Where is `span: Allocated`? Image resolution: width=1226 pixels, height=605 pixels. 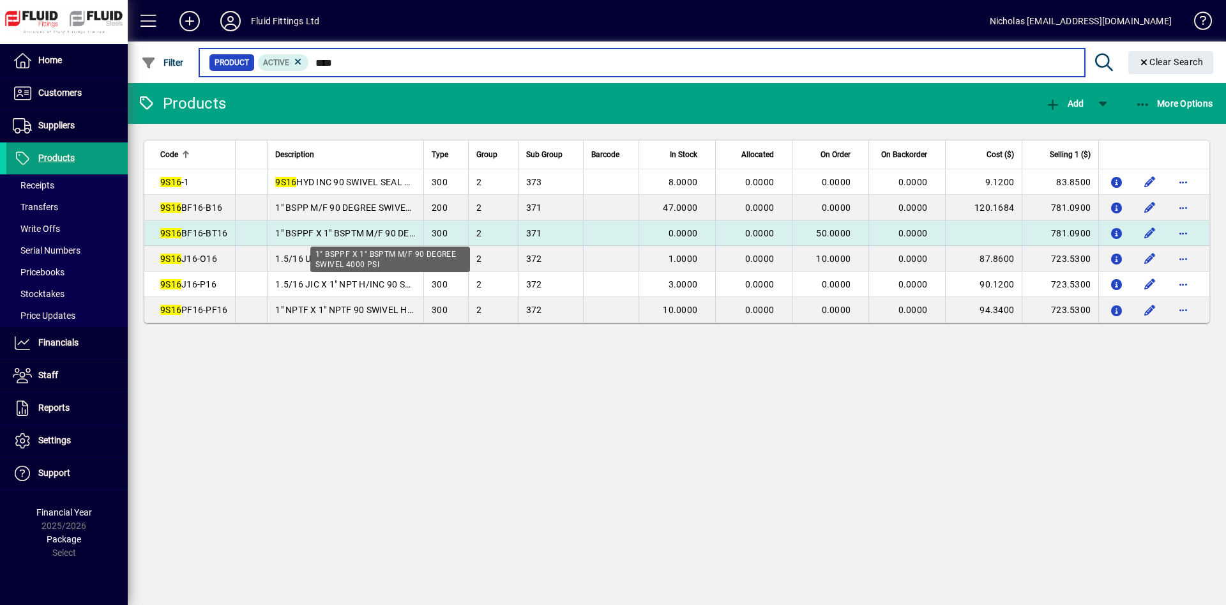 span: Allocated is located at coordinates (757, 155).